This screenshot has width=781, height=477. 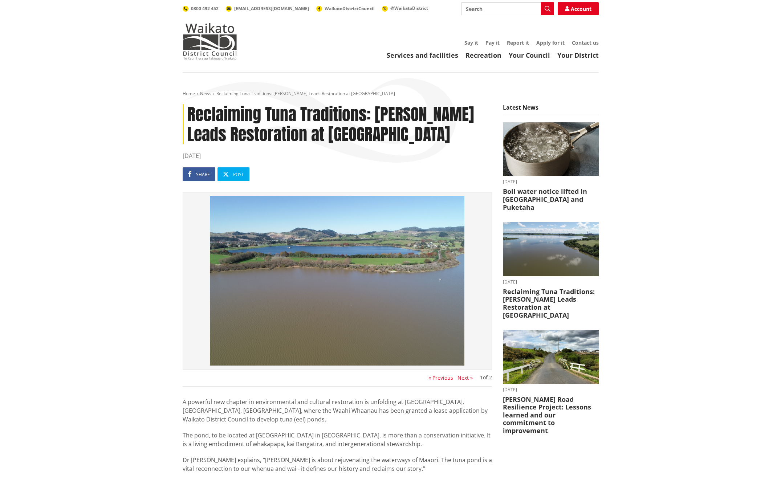 What do you see at coordinates (189, 93) in the screenshot?
I see `a: Home` at bounding box center [189, 93].